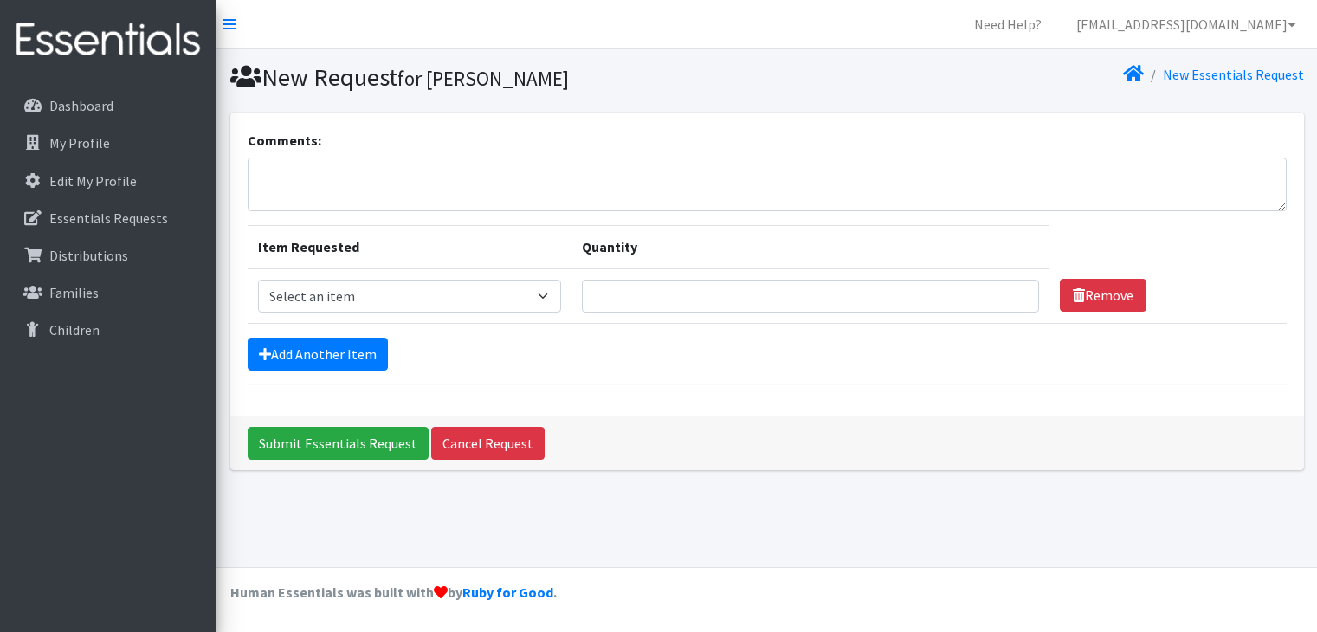 This screenshot has height=632, width=1317. What do you see at coordinates (108, 143) in the screenshot?
I see `a: My Profile` at bounding box center [108, 143].